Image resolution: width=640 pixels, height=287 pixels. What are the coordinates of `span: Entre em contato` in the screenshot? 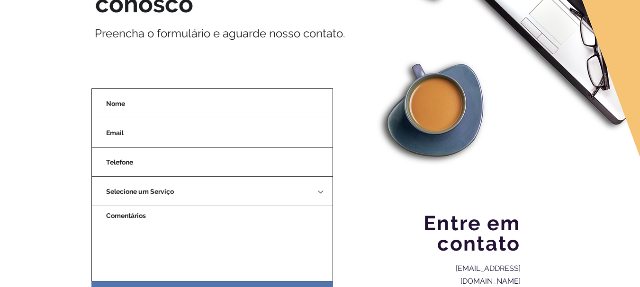 It's located at (472, 233).